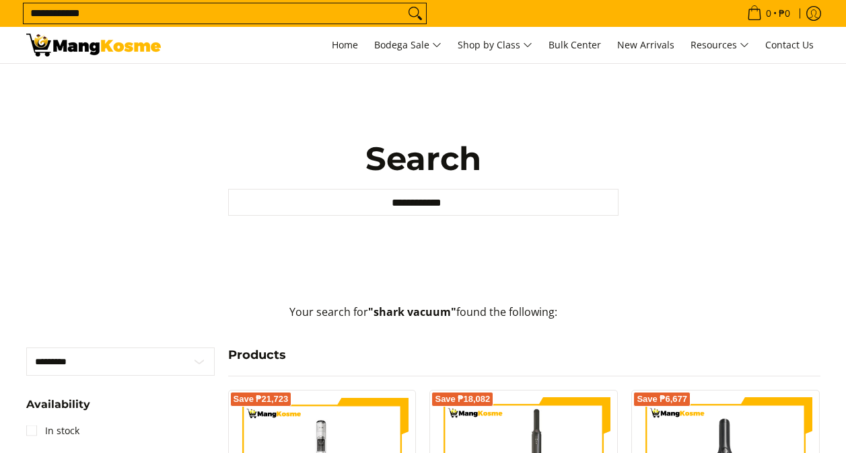 The height and width of the screenshot is (453, 846). Describe the element at coordinates (494, 45) in the screenshot. I see `a: Shop by Class` at that location.